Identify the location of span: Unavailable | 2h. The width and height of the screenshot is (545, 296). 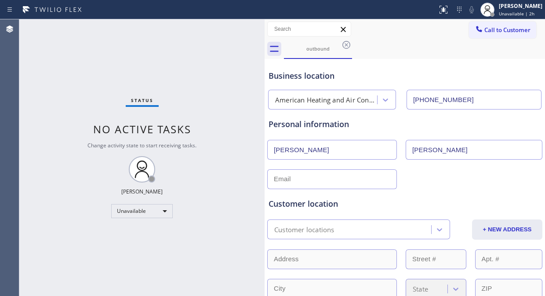
(517, 14).